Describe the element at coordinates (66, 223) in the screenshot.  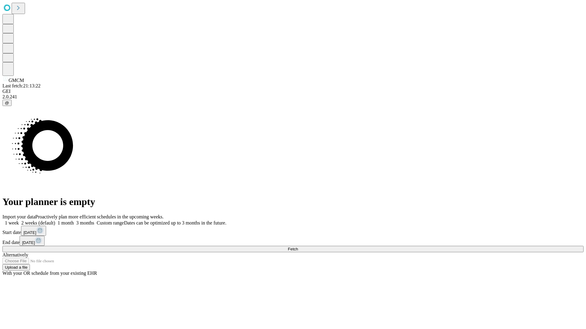
I see `span: 1 month` at that location.